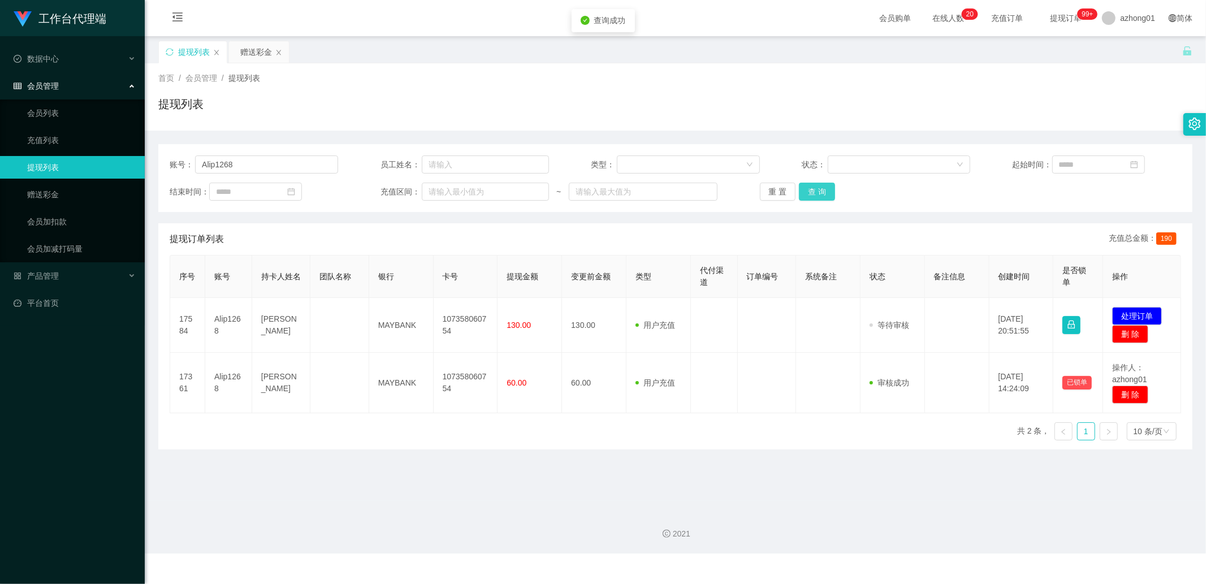 This screenshot has width=1206, height=584. What do you see at coordinates (890, 383) in the screenshot?
I see `span: 审核成功` at bounding box center [890, 383].